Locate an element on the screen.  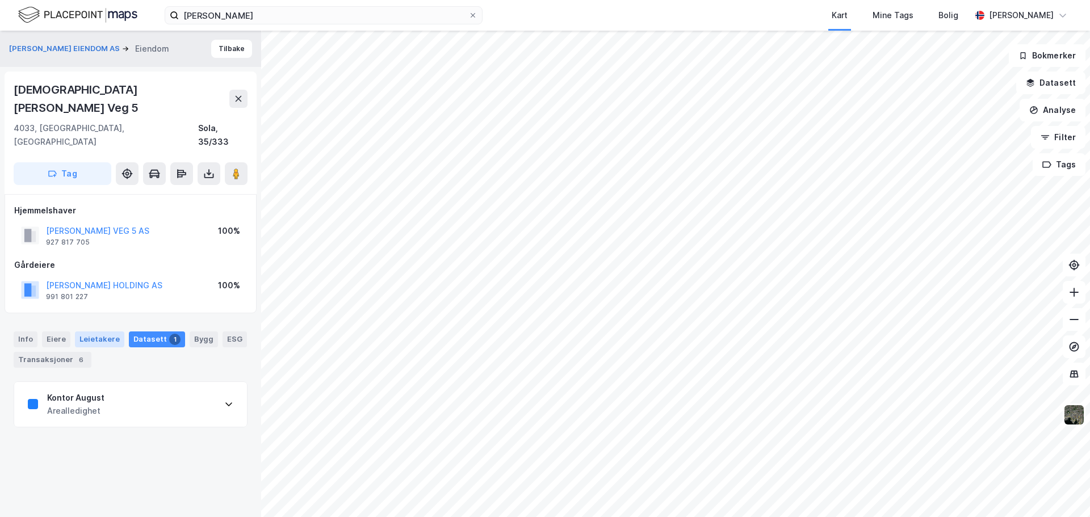
div: Kart is located at coordinates (839, 15).